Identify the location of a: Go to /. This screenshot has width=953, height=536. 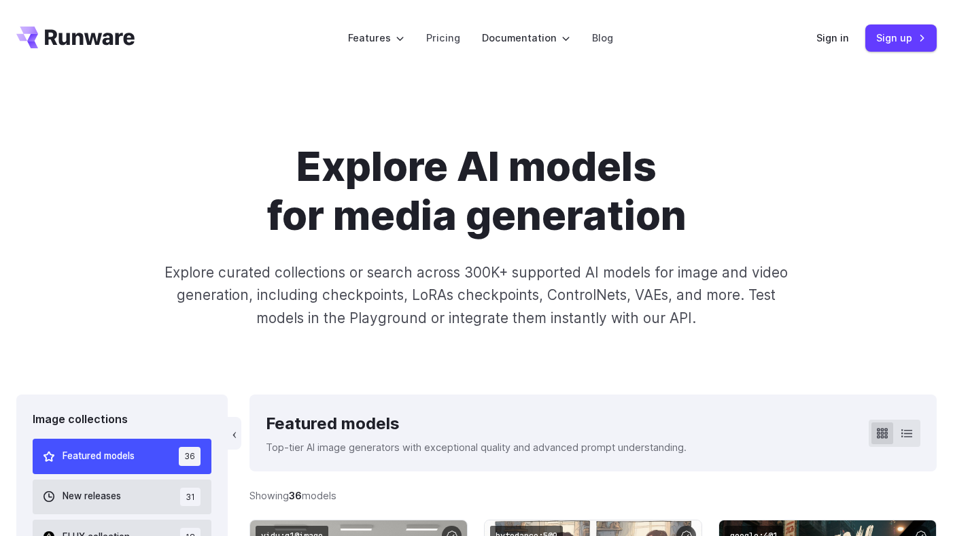
(75, 37).